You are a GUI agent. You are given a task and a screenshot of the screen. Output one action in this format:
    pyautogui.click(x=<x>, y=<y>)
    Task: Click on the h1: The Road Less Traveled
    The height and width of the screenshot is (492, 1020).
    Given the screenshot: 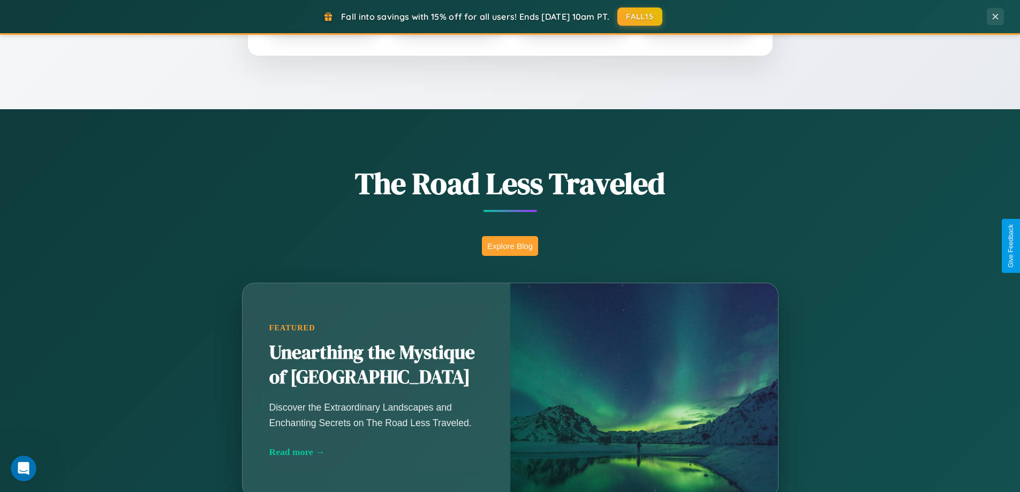 What is the action you would take?
    pyautogui.click(x=510, y=183)
    